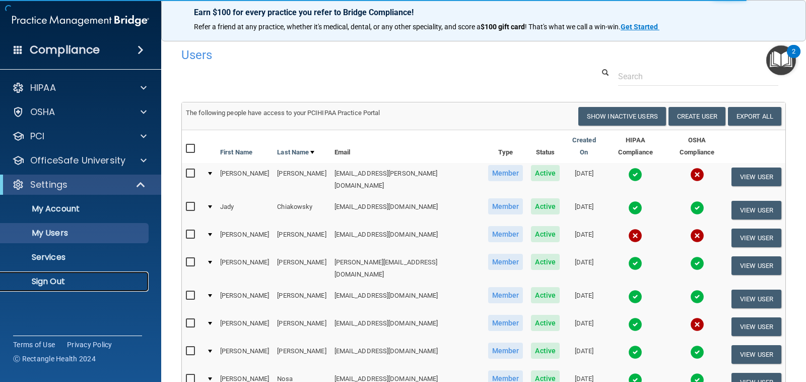  I want to click on a: OfficeSafe University, so click(79, 160).